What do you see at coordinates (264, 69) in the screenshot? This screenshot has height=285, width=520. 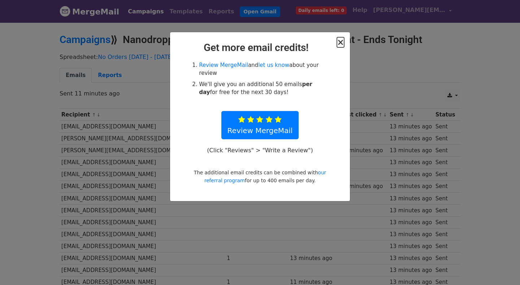 I see `li: and about your review` at bounding box center [264, 69].